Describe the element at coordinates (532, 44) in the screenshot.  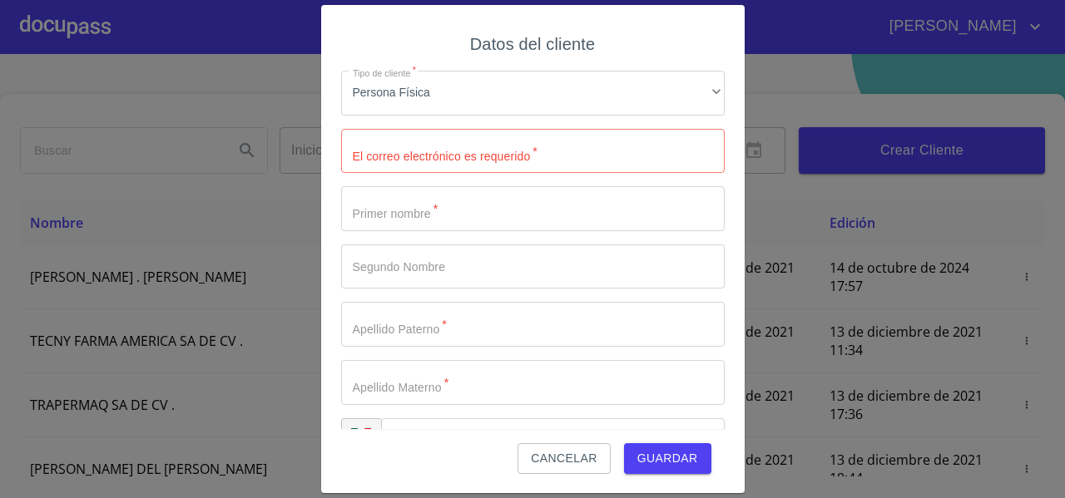
I see `h6: Datos del cliente` at that location.